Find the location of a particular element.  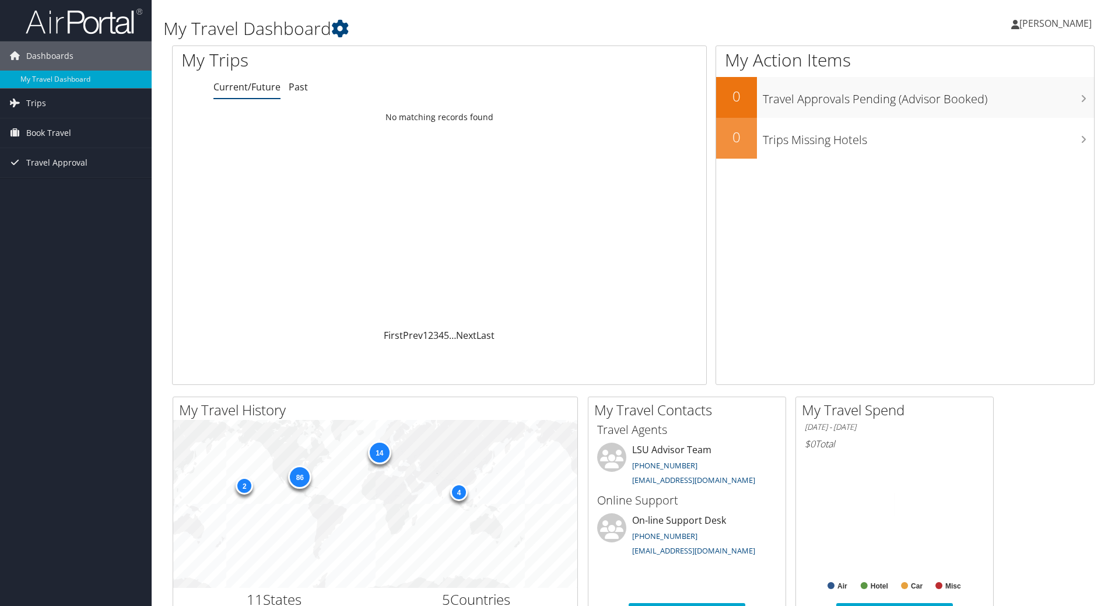

a: 2 is located at coordinates (430, 335).